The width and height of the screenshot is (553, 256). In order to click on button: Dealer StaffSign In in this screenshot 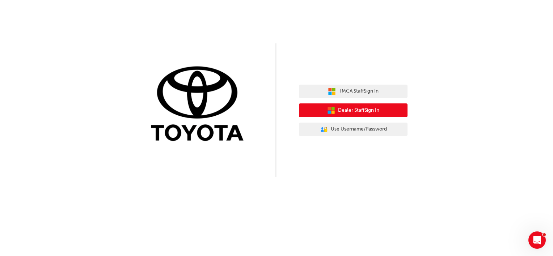, I will do `click(353, 110)`.